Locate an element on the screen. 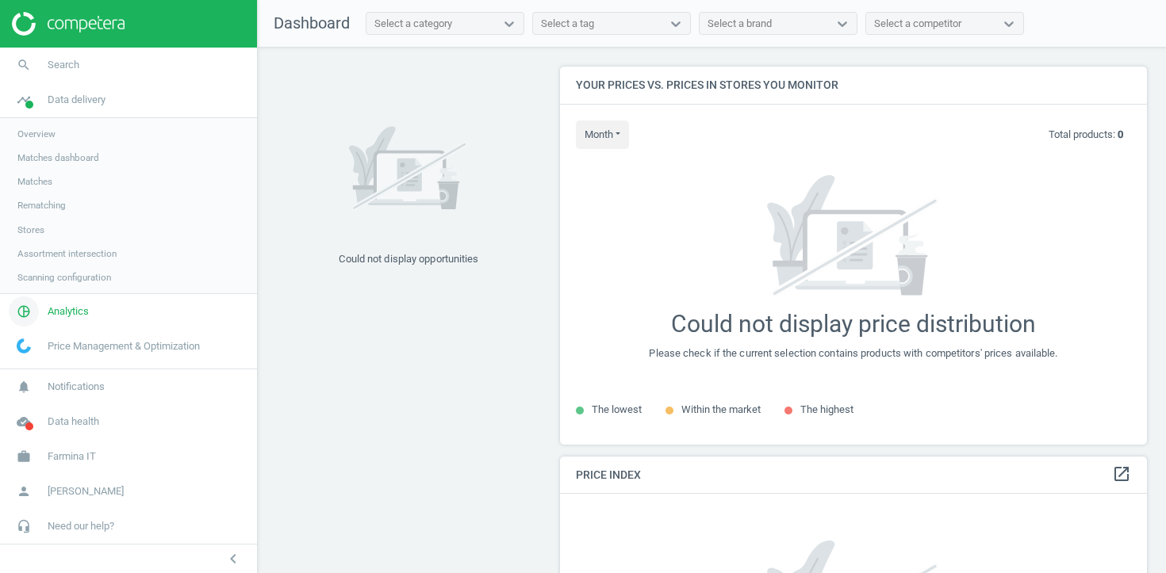 This screenshot has width=1166, height=573. span: The highest is located at coordinates (826, 409).